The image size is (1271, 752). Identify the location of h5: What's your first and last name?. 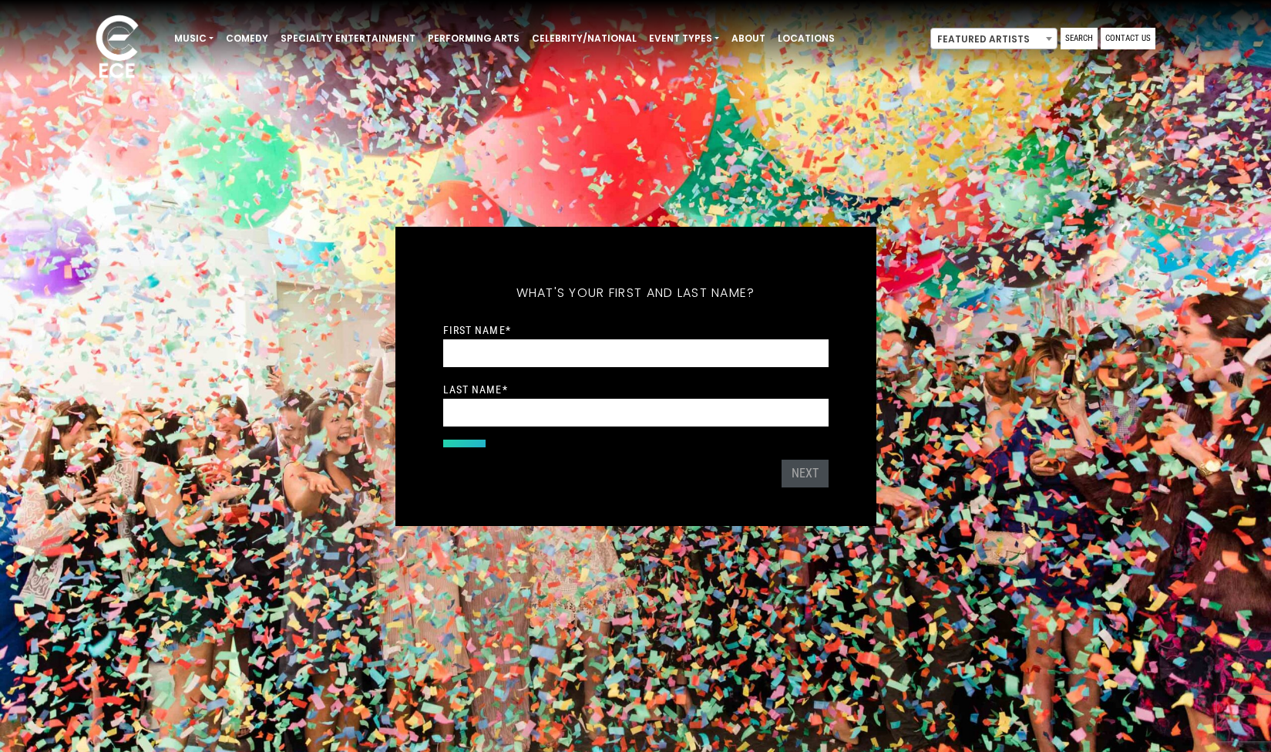
(636, 293).